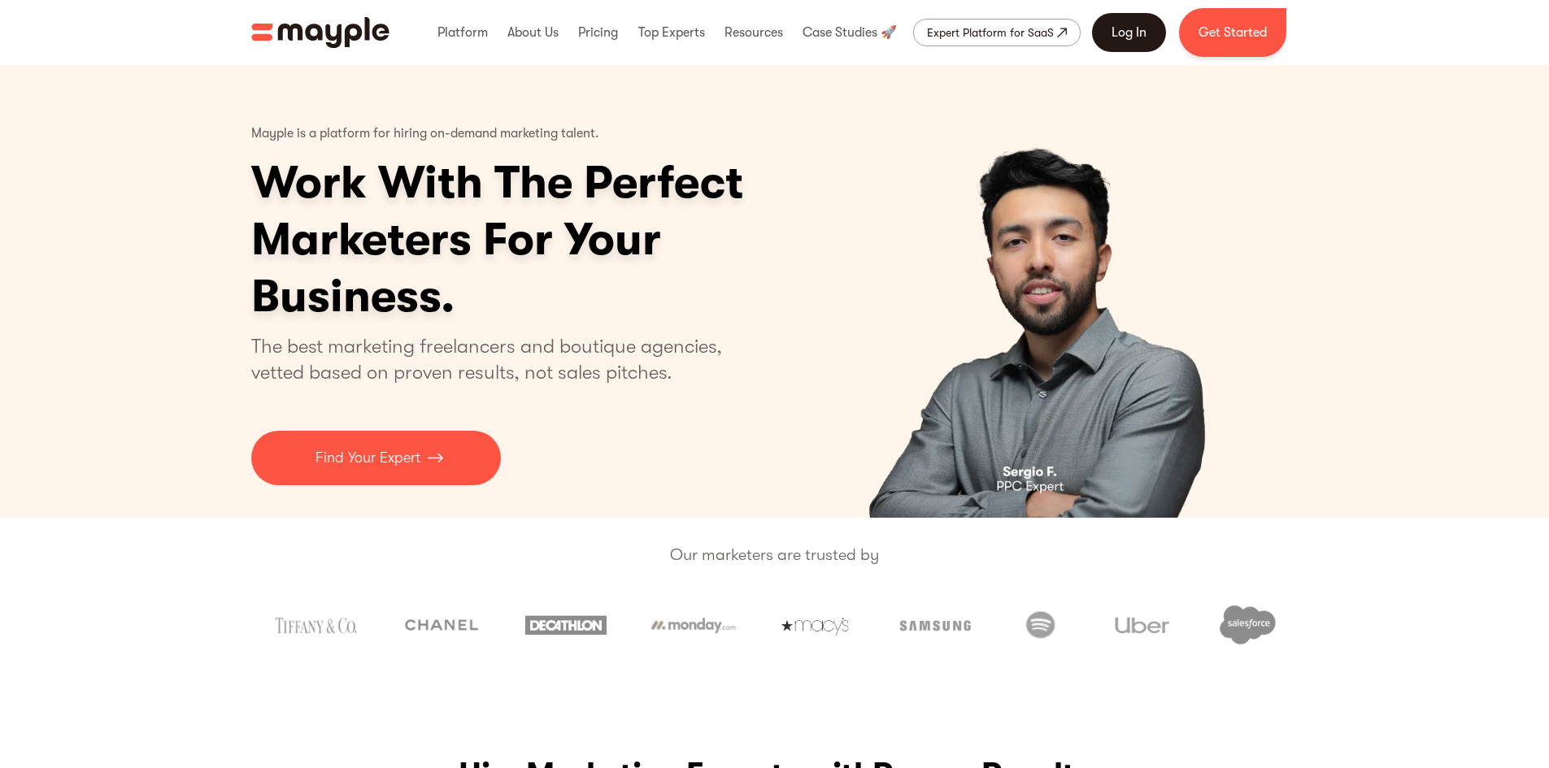 This screenshot has height=768, width=1549. I want to click on div: About Us, so click(533, 33).